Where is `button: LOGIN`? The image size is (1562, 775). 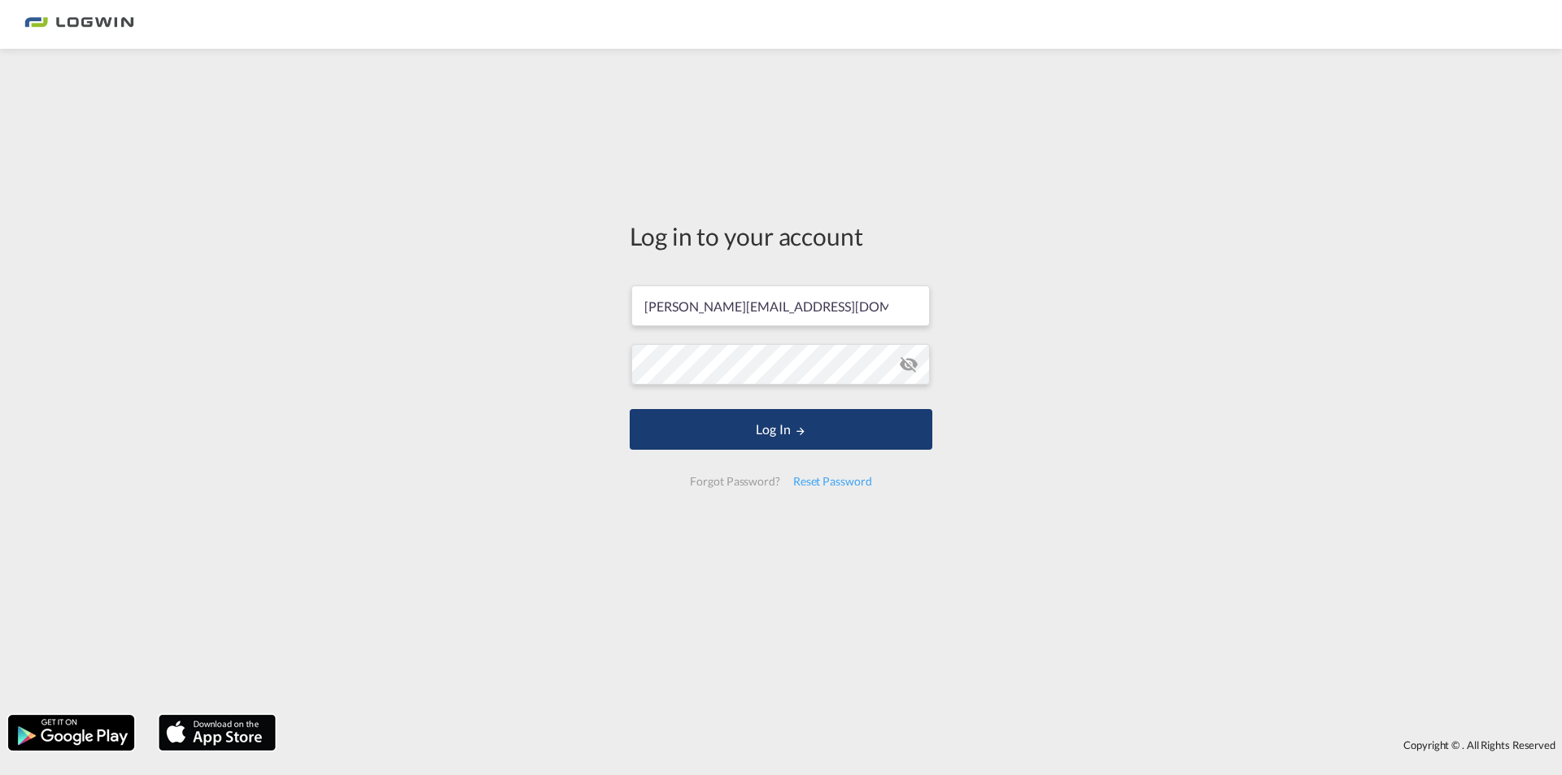
button: LOGIN is located at coordinates (781, 430).